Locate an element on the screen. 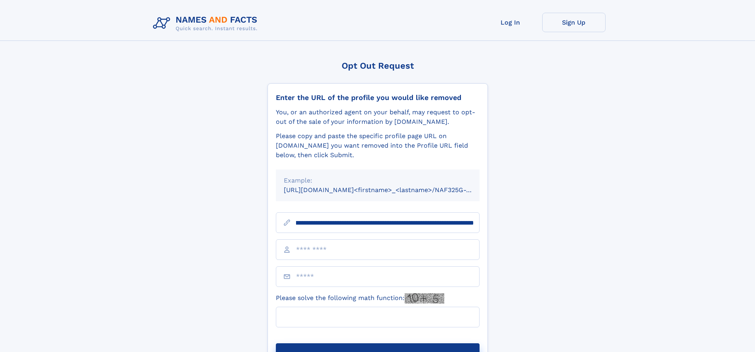 The width and height of the screenshot is (755, 352). div: Opt Out Request is located at coordinates (378, 65).